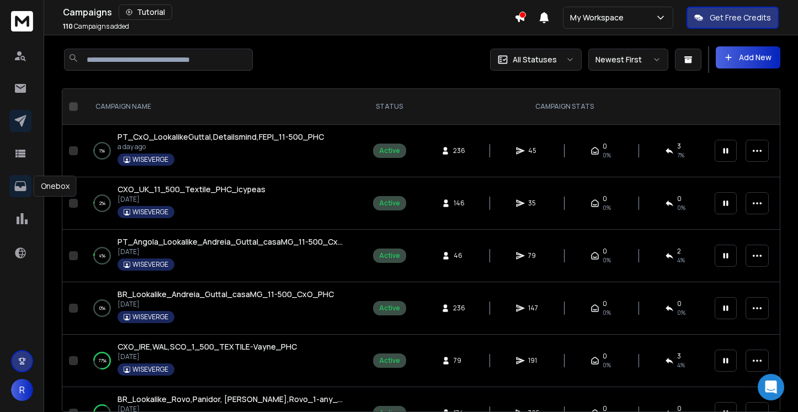 The width and height of the screenshot is (798, 412). Describe the element at coordinates (564, 107) in the screenshot. I see `th: CAMPAIGN STATS` at that location.